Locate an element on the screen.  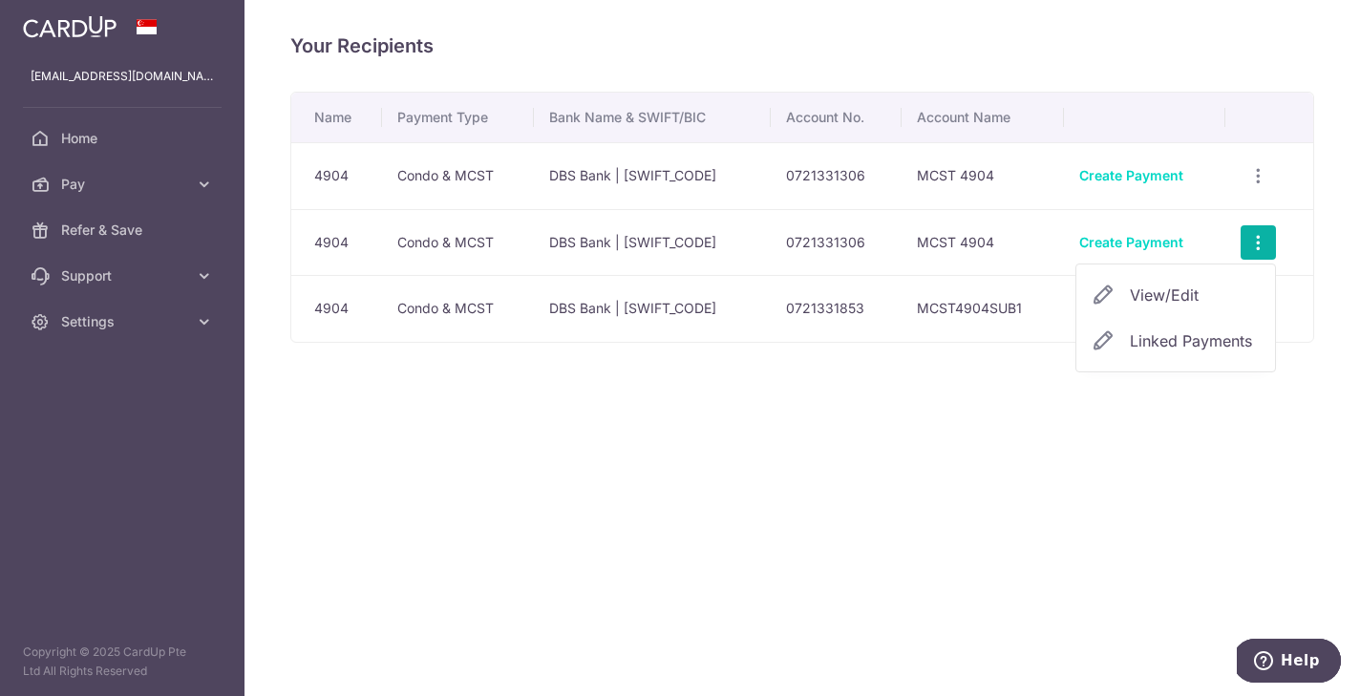
span: Settings is located at coordinates (124, 322).